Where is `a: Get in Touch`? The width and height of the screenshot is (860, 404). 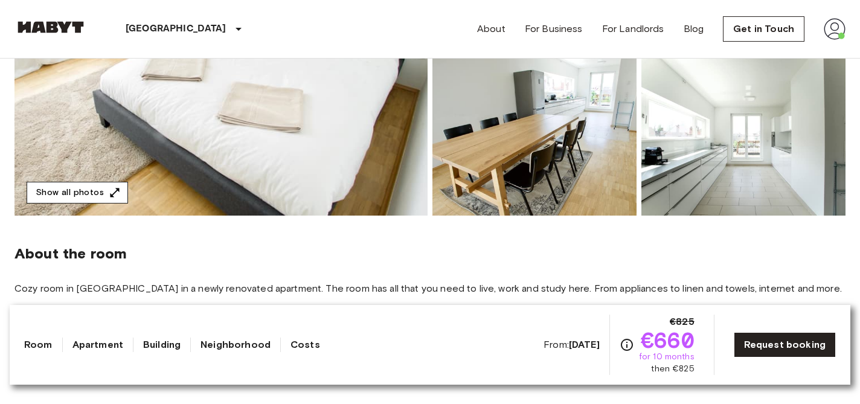
a: Get in Touch is located at coordinates (763, 29).